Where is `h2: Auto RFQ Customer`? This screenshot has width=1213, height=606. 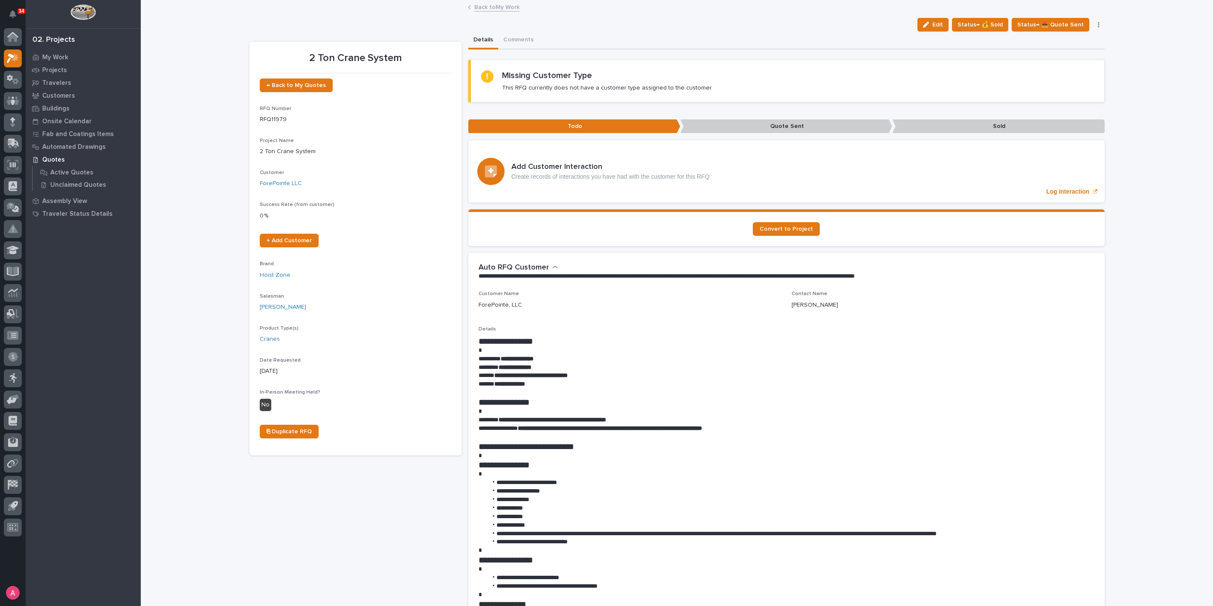
h2: Auto RFQ Customer is located at coordinates (514, 268).